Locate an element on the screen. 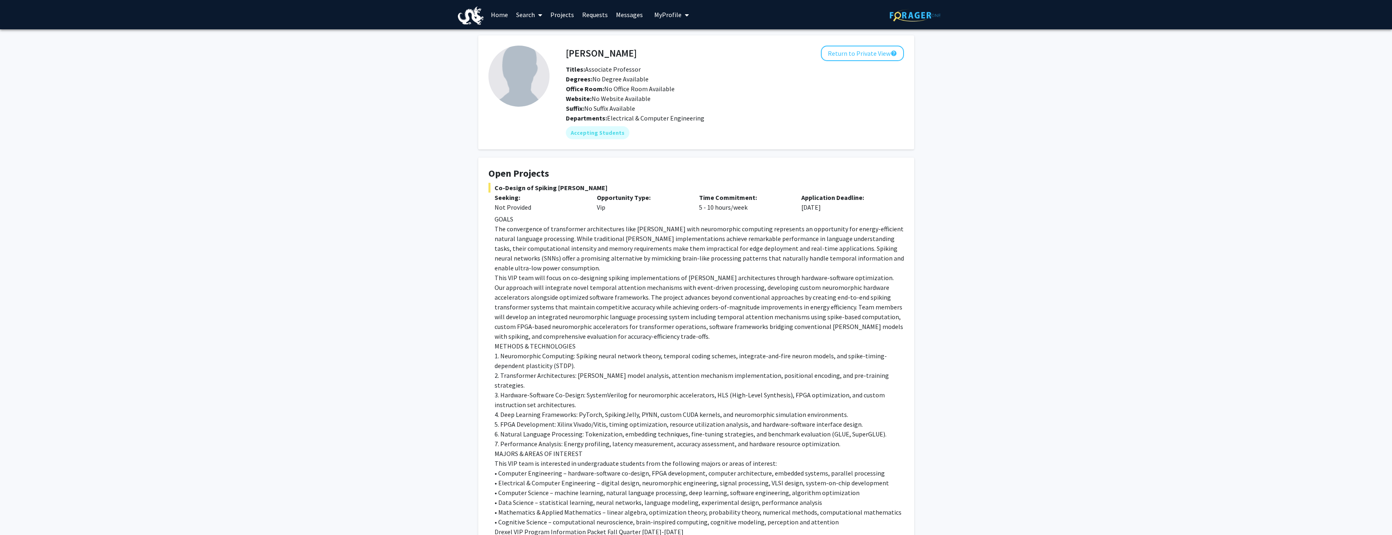 This screenshot has height=535, width=1392. b: Office Room: is located at coordinates (585, 89).